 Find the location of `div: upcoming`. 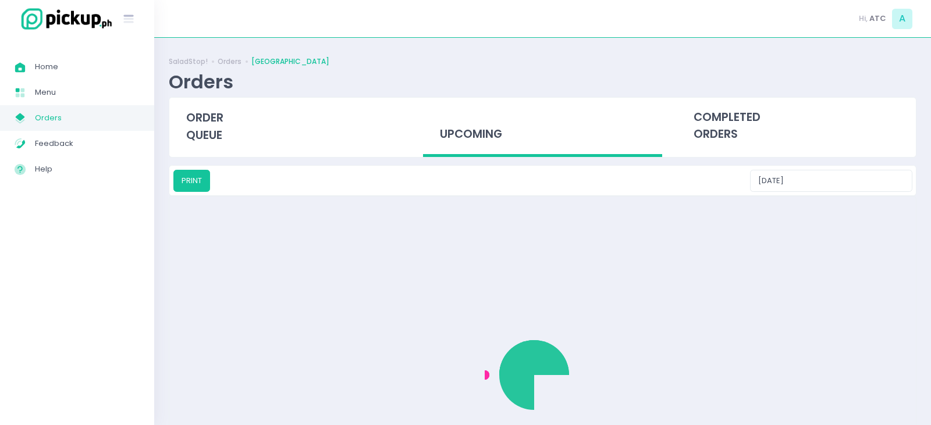

div: upcoming is located at coordinates (542, 127).